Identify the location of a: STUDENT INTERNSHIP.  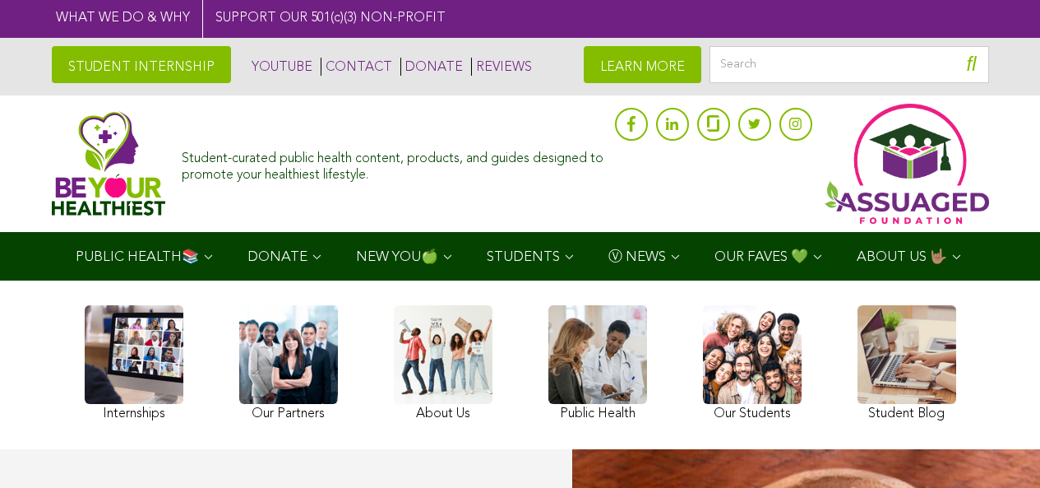
(141, 64).